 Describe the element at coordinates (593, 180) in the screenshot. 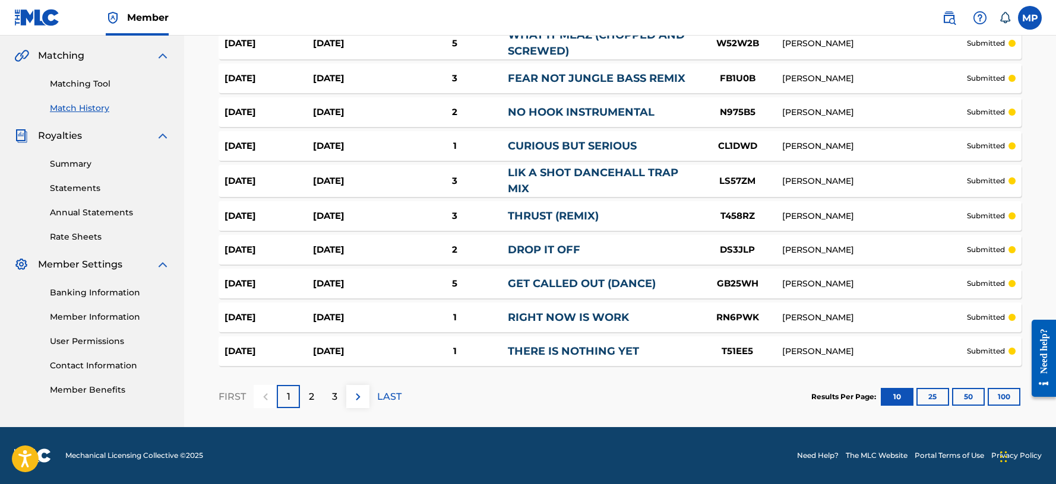

I see `a: LIK A SHOT DANCEHALL TRAP MIX` at that location.